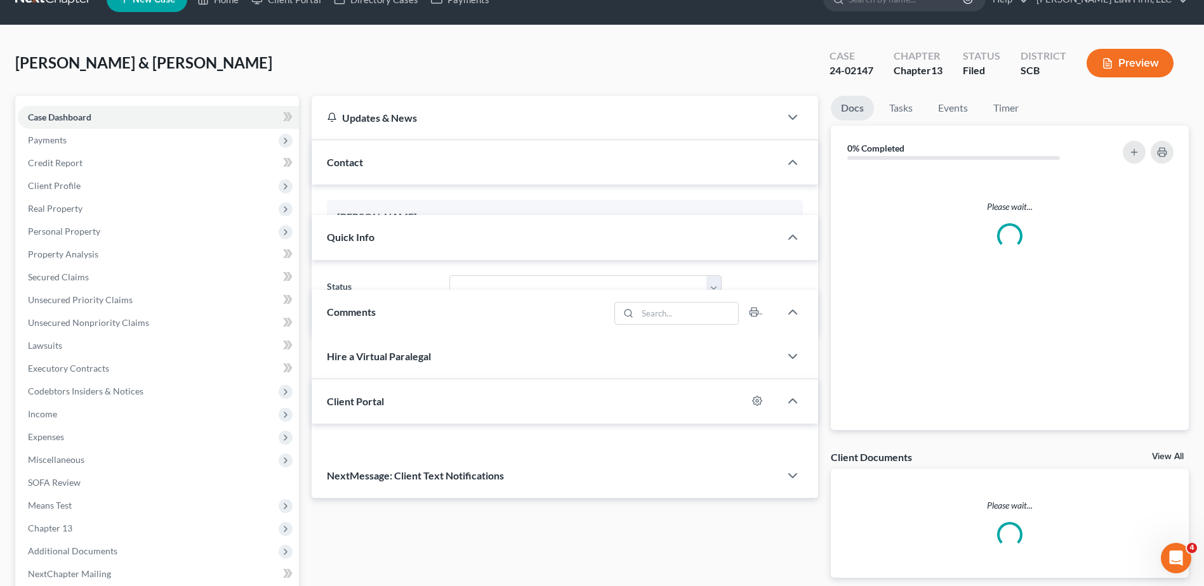  What do you see at coordinates (158, 255) in the screenshot?
I see `a: Property Analysis` at bounding box center [158, 255].